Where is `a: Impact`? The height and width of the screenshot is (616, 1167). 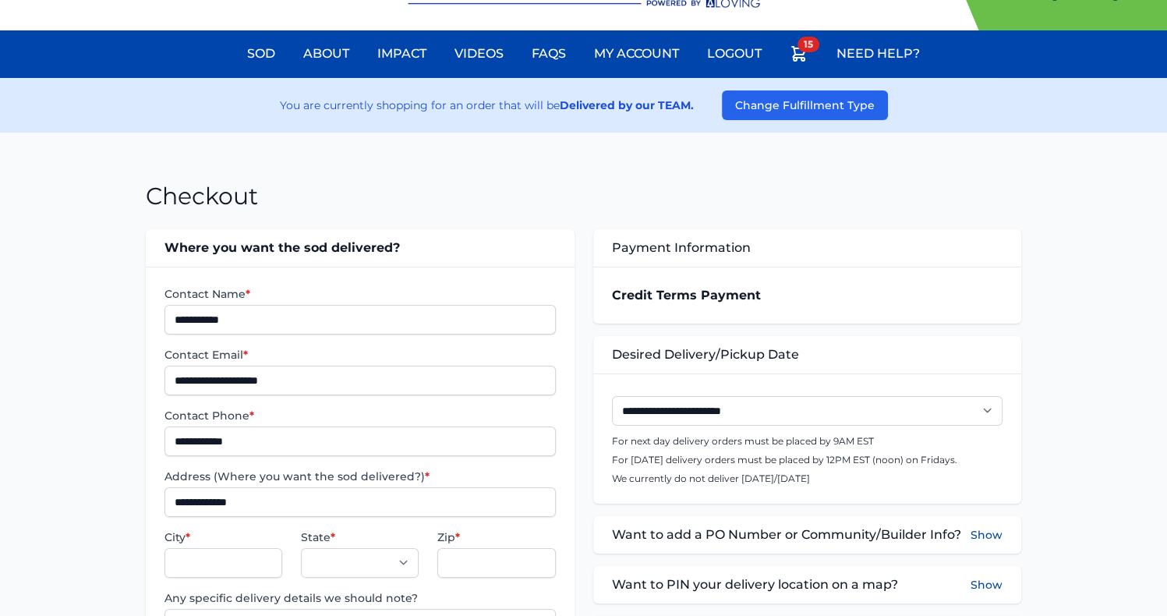 a: Impact is located at coordinates (401, 54).